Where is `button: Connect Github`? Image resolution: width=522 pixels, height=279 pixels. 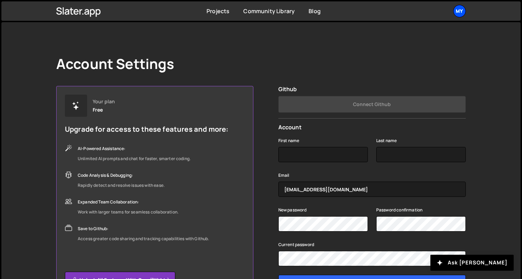 button: Connect Github is located at coordinates (372, 104).